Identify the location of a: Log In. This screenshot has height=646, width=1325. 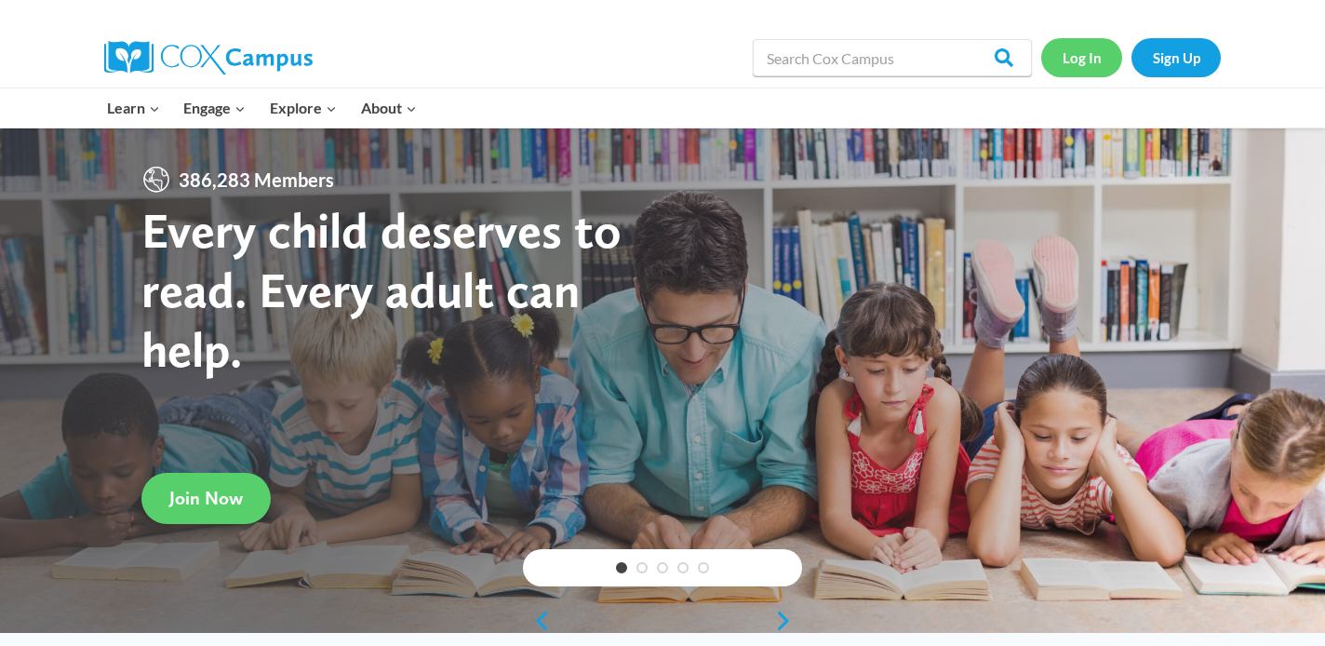
(1082, 57).